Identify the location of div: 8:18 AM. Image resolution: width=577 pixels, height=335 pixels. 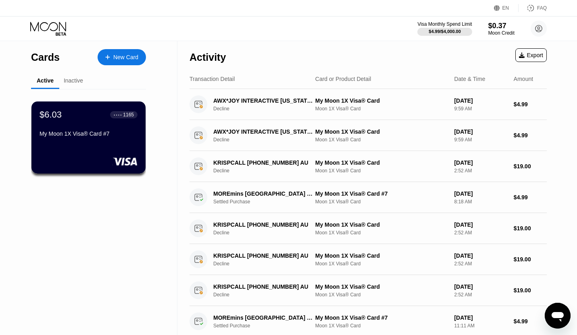
(480, 202).